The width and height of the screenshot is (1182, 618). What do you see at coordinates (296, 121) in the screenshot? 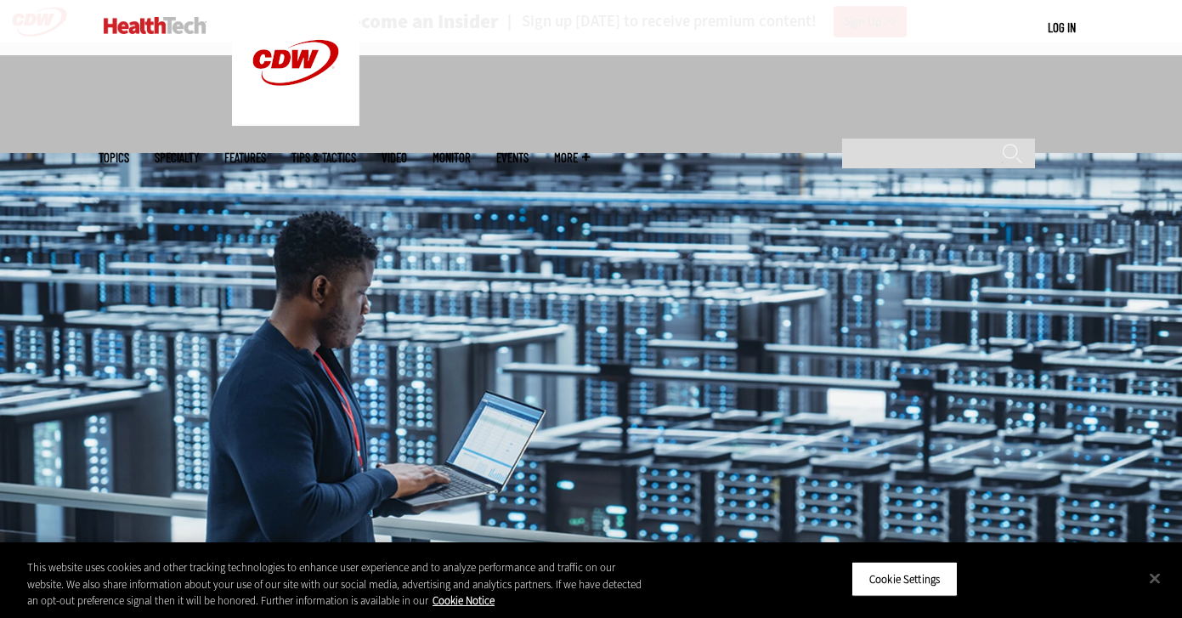
I see `a: CDW` at bounding box center [296, 121].